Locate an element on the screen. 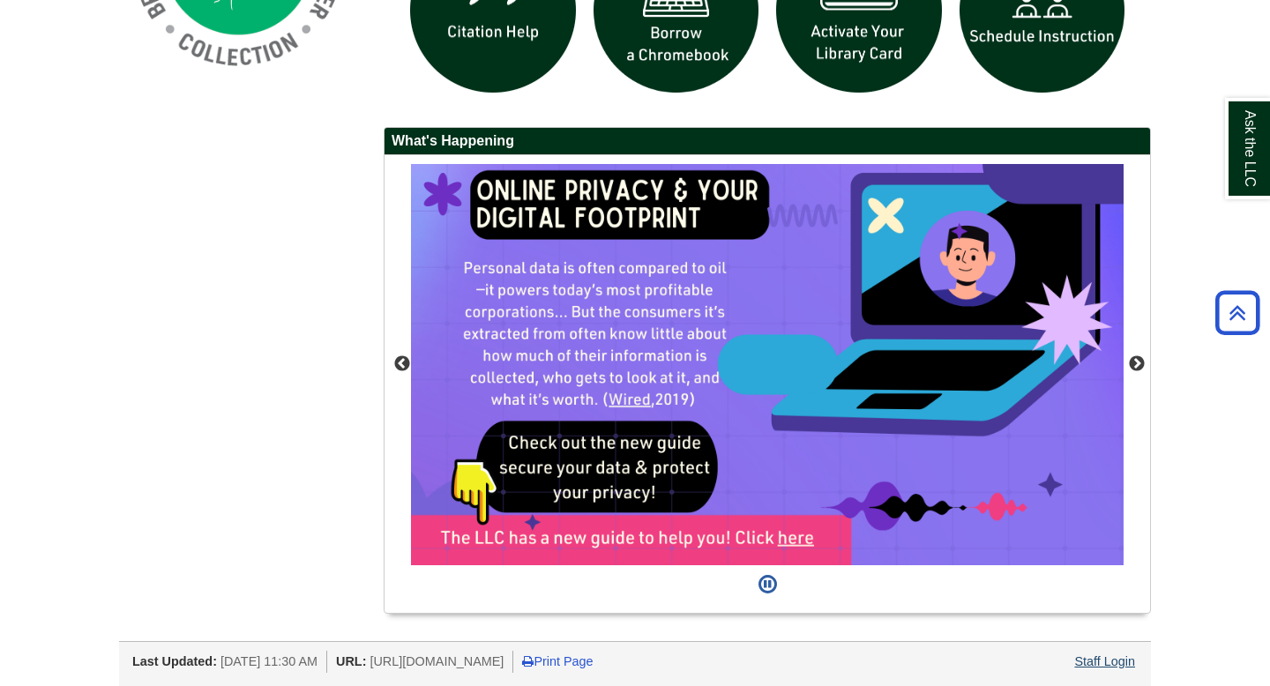 This screenshot has width=1270, height=686. h2: What's Happening is located at coordinates (767, 141).